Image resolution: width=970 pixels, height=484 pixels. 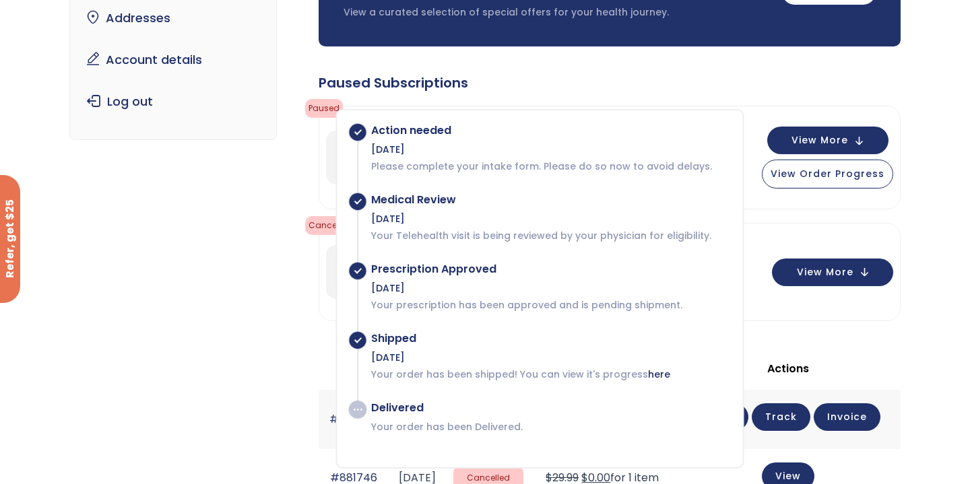 I want to click on span: cancelled, so click(x=330, y=226).